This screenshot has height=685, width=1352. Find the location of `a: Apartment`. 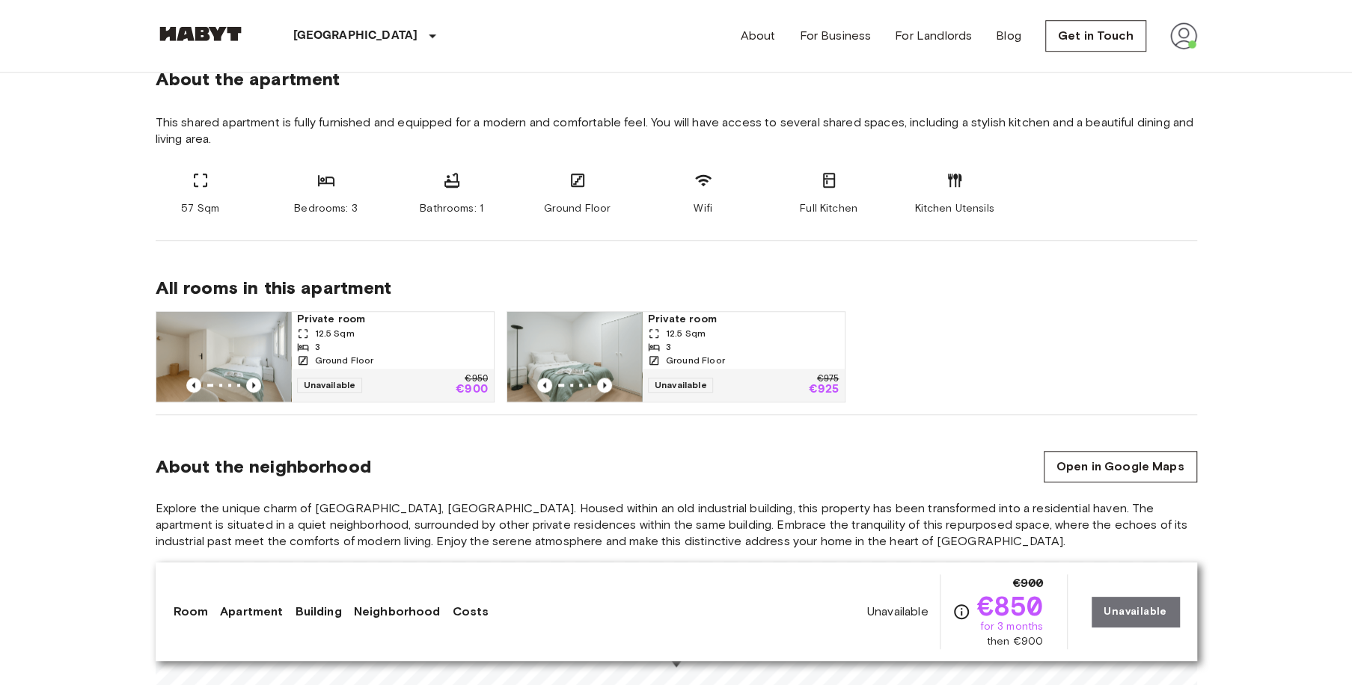

a: Apartment is located at coordinates (251, 612).